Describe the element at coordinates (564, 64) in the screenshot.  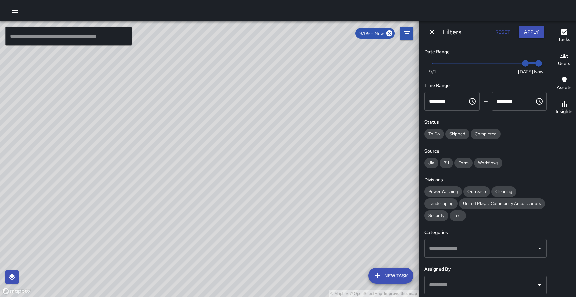
I see `h6: Users` at that location.